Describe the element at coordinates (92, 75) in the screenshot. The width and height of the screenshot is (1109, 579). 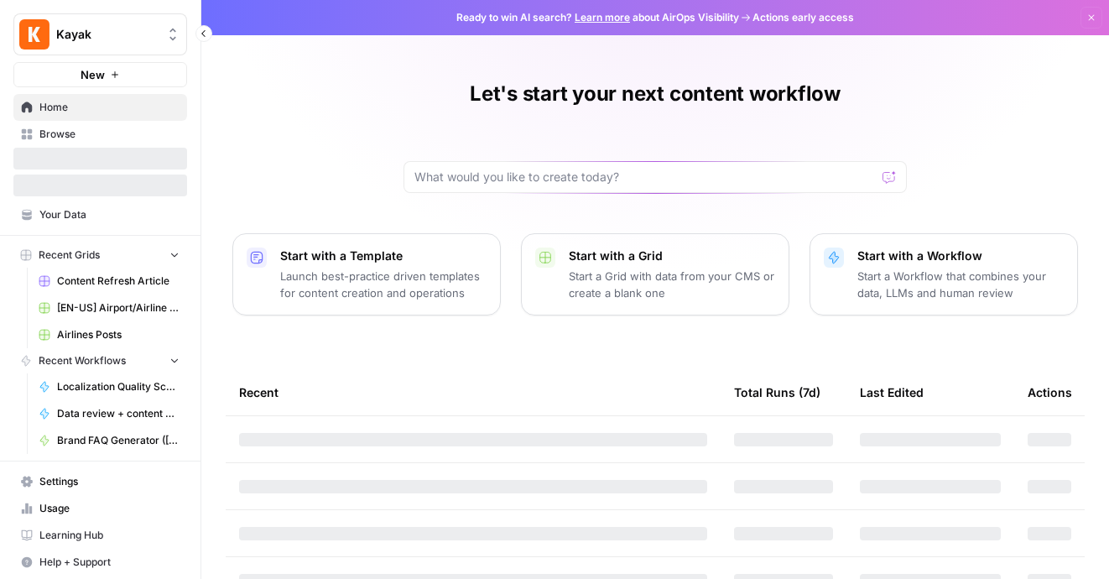
I see `span: New` at that location.